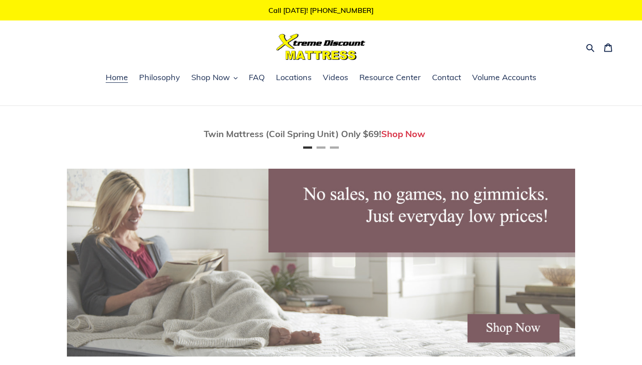 The width and height of the screenshot is (642, 365). Describe the element at coordinates (321, 148) in the screenshot. I see `button: Page 2` at that location.